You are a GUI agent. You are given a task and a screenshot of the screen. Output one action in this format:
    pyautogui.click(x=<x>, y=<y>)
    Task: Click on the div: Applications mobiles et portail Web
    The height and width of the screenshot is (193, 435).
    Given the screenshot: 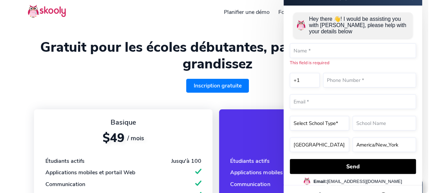 What is the action you would take?
    pyautogui.click(x=90, y=172)
    